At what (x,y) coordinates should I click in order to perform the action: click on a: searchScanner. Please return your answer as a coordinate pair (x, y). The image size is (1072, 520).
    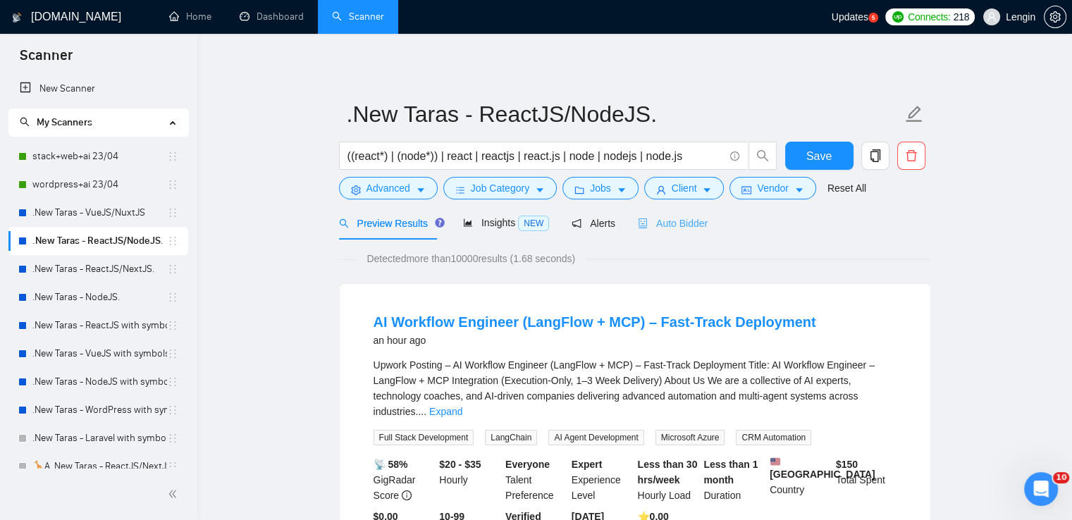
    Looking at the image, I should click on (358, 16).